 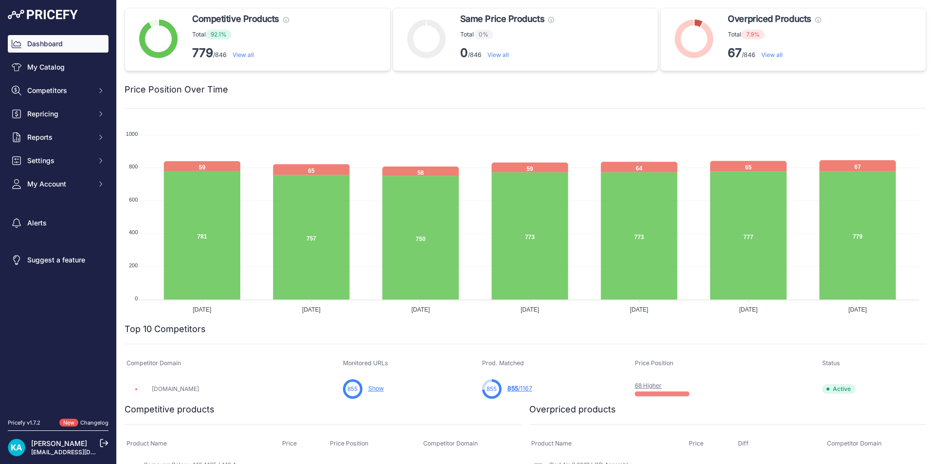 I want to click on span: My Account, so click(x=59, y=184).